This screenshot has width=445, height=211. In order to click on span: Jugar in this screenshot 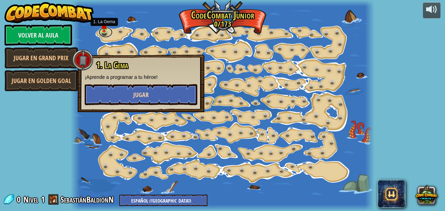, I will do `click(141, 95)`.